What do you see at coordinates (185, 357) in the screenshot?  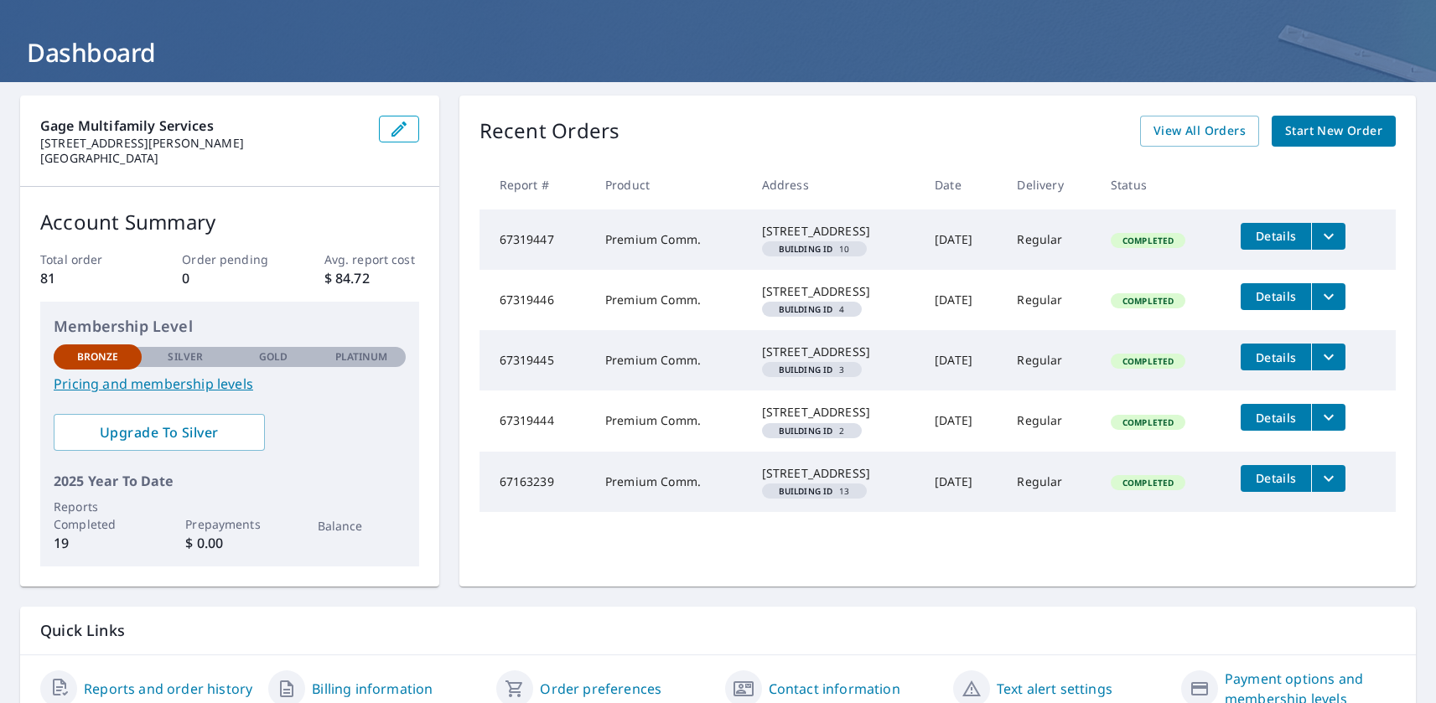 I see `p: Silver` at bounding box center [185, 357].